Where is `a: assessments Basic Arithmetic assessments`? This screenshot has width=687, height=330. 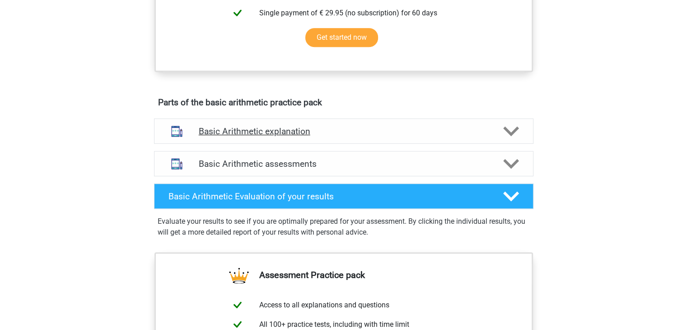 a: assessments Basic Arithmetic assessments is located at coordinates (344, 163).